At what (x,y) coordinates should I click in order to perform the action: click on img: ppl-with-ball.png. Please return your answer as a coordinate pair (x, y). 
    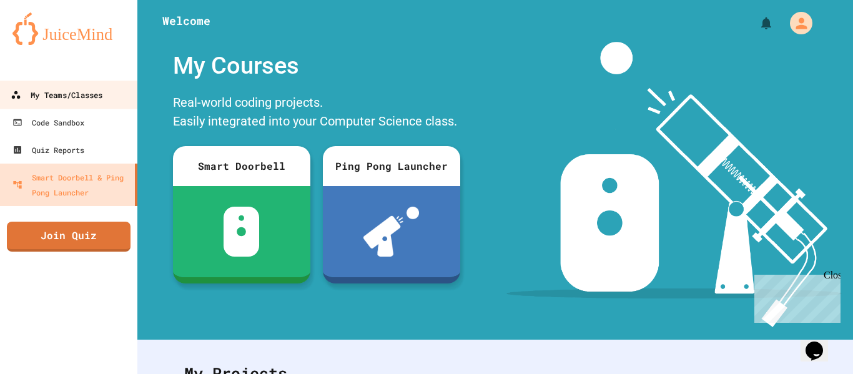
    Looking at the image, I should click on (391, 232).